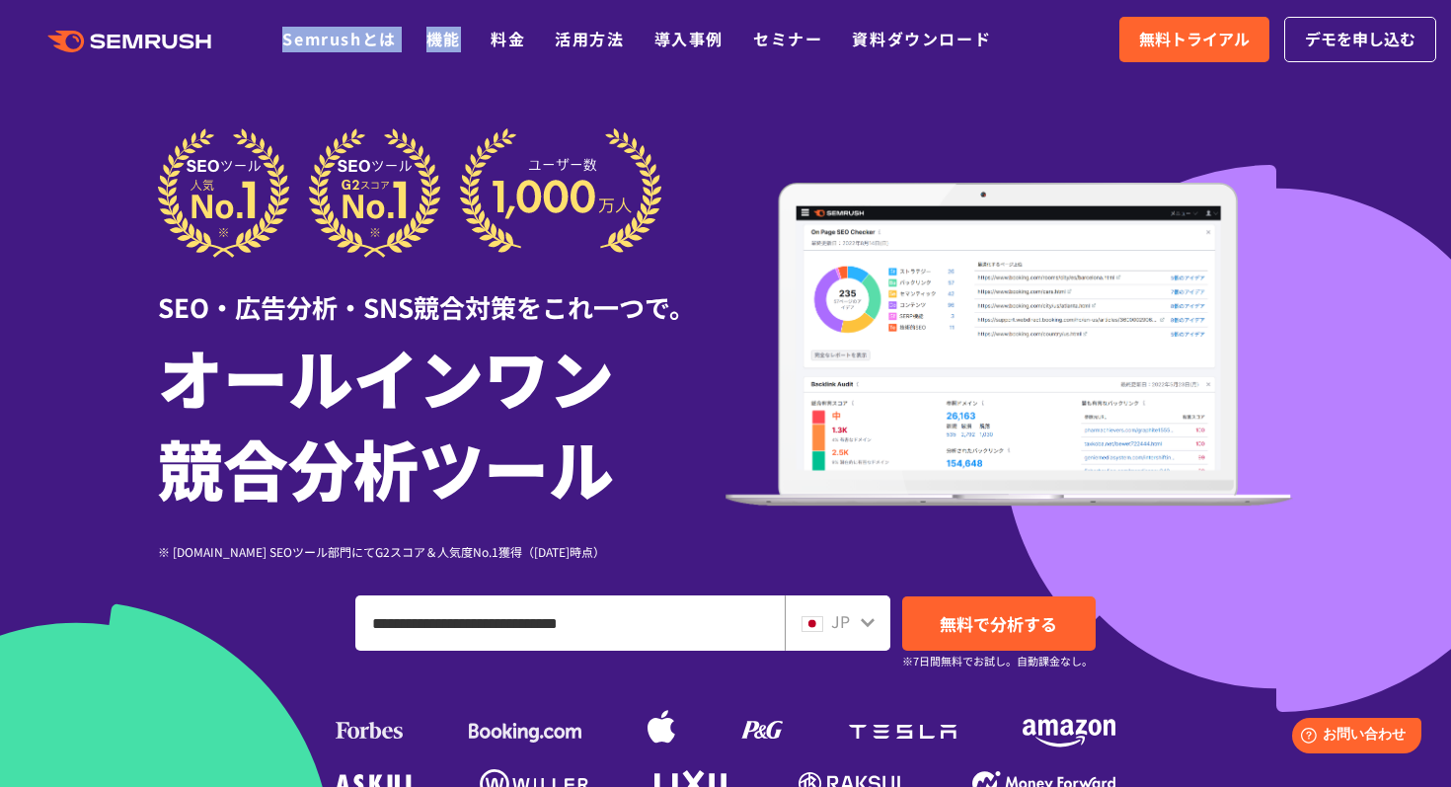  Describe the element at coordinates (589, 39) in the screenshot. I see `a: 活用方法` at that location.